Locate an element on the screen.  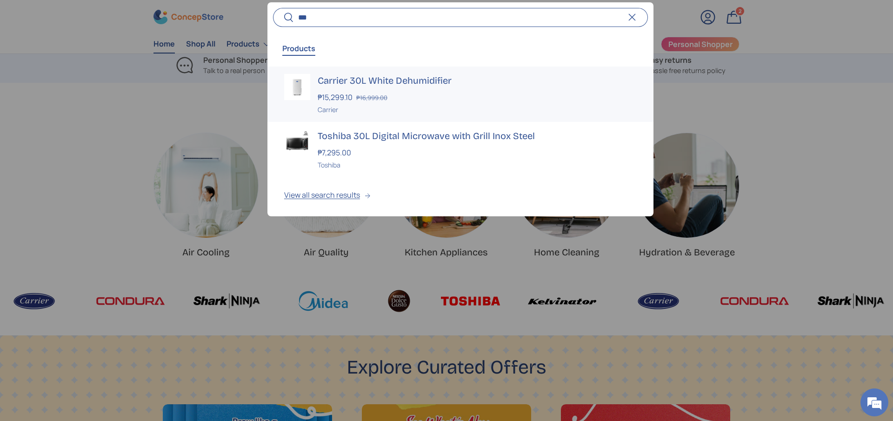
a: Toshiba 30L Digital Microwave with Grill Inox Steel ₱7,295.00 Toshiba is located at coordinates (460, 149).